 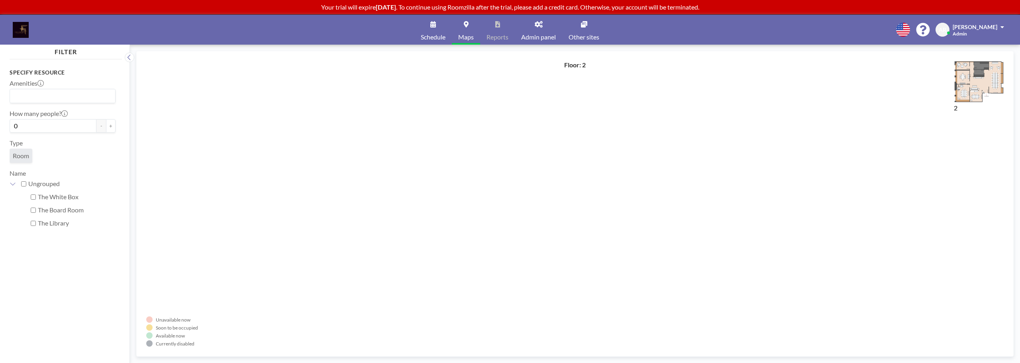 What do you see at coordinates (39, 114) in the screenshot?
I see `label: How many people?` at bounding box center [39, 114].